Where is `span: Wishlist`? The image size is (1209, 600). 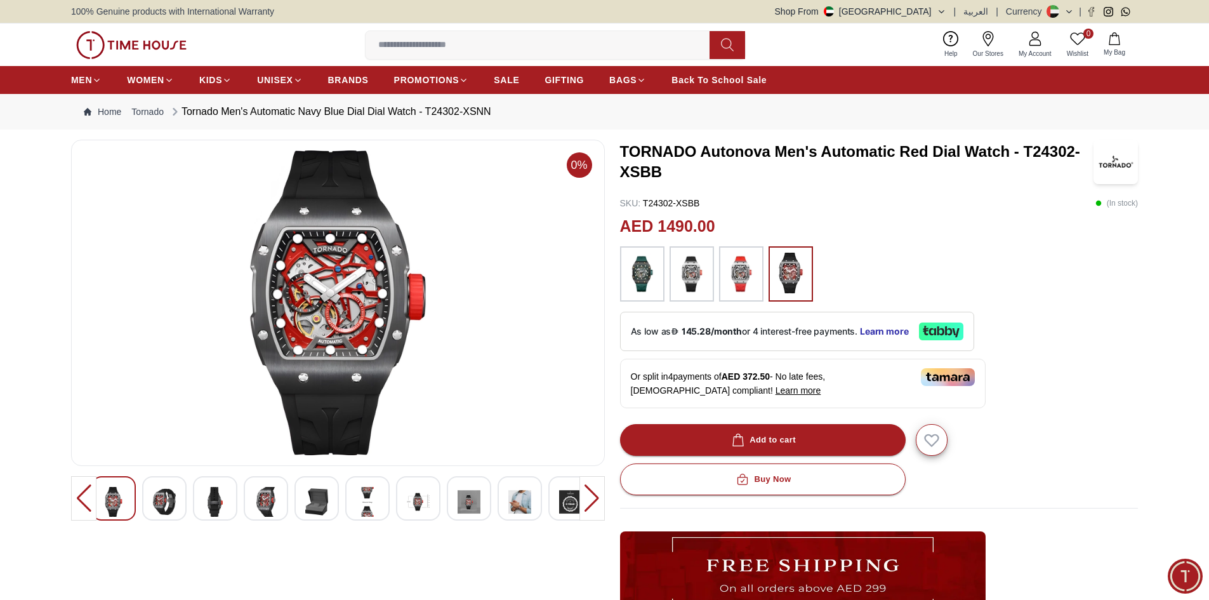
span: Wishlist is located at coordinates (1078, 53).